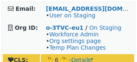 The image size is (137, 62). I want to click on a: On Staging, so click(106, 28).